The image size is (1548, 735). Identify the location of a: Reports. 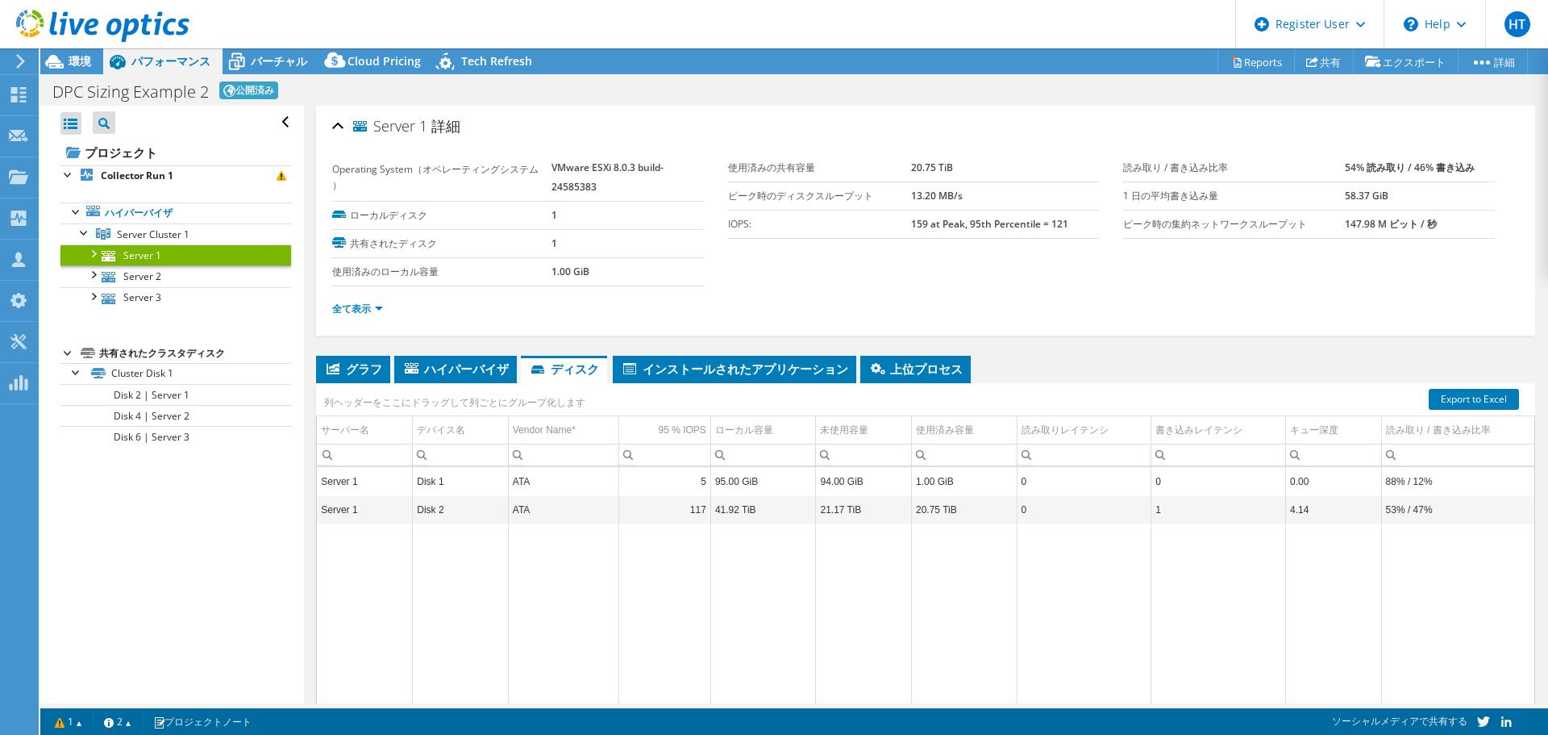
(1256, 61).